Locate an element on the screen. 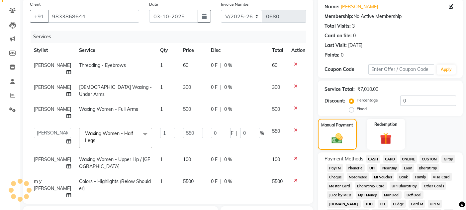  span: MI Voucher is located at coordinates (384, 176).